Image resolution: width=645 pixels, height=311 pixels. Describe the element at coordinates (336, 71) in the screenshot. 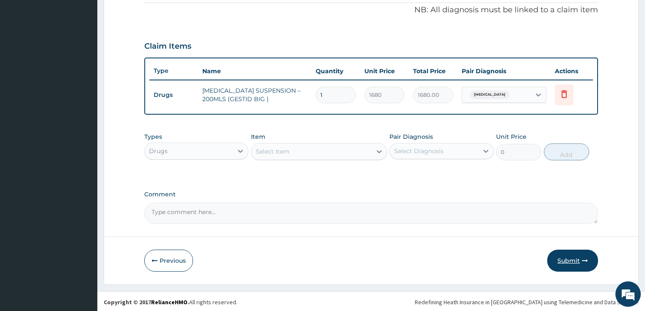

I see `th: Quantity` at that location.